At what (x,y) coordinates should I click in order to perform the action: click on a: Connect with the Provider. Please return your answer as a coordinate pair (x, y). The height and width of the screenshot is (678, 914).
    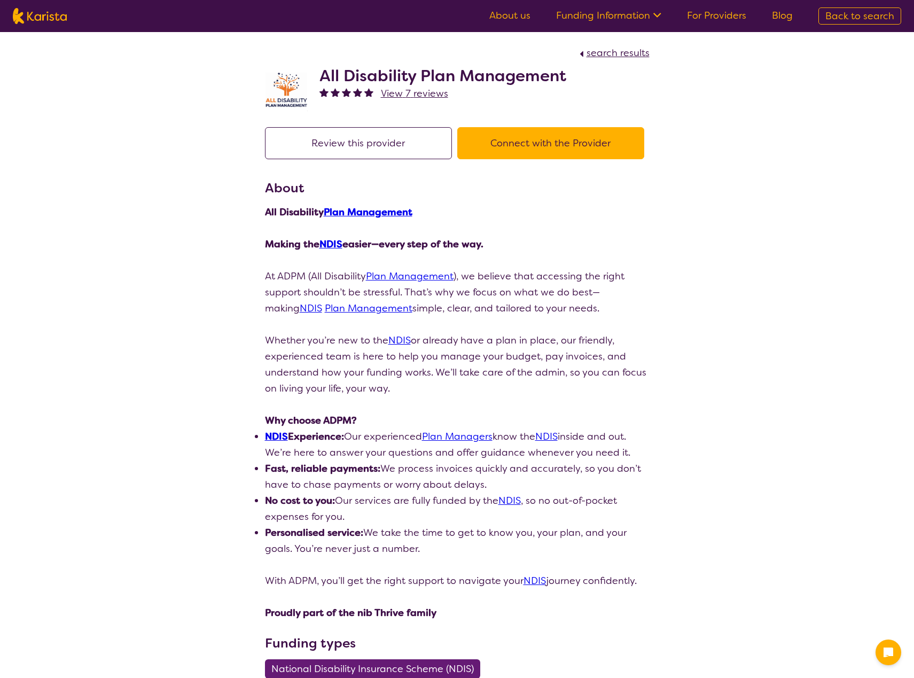
    Looking at the image, I should click on (553, 143).